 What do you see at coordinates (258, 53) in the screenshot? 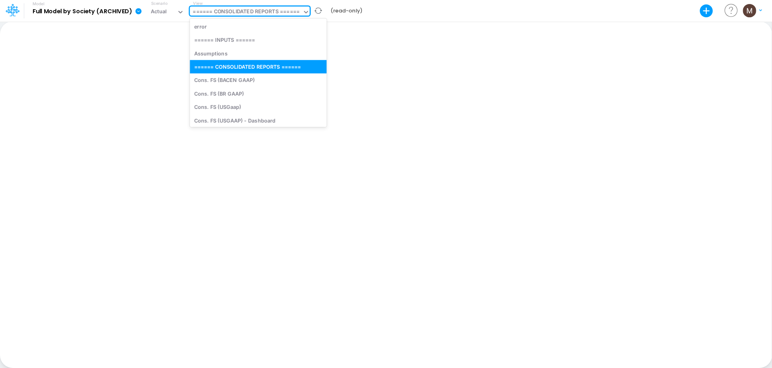
I see `div: Assumptions` at bounding box center [258, 53].